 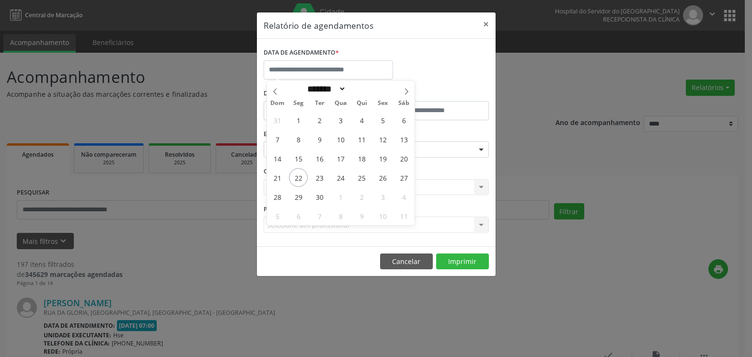 I want to click on span: Outubro 9, 2025, so click(x=361, y=216).